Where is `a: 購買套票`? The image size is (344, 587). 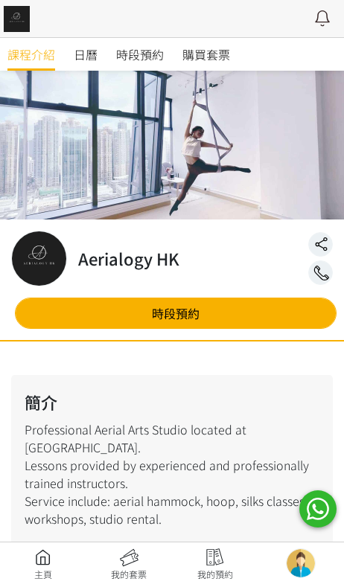 a: 購買套票 is located at coordinates (206, 54).